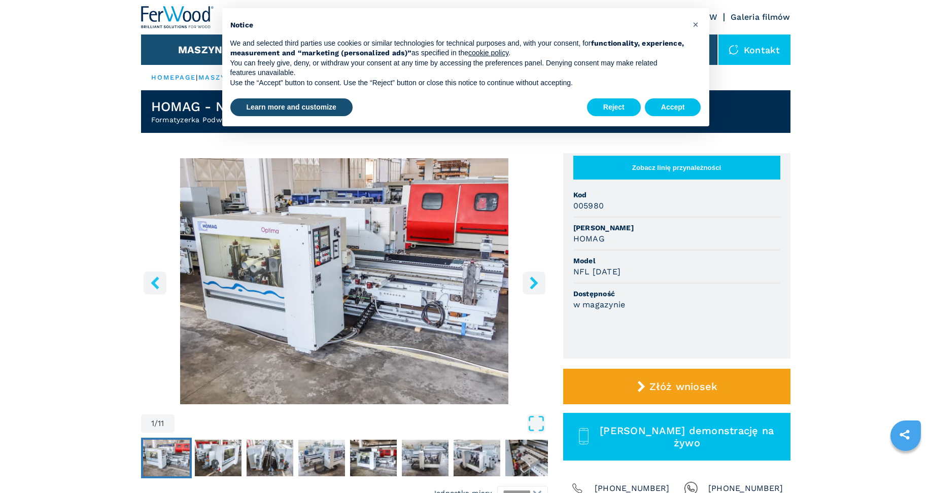  What do you see at coordinates (153, 424) in the screenshot?
I see `span: 1` at bounding box center [153, 424].